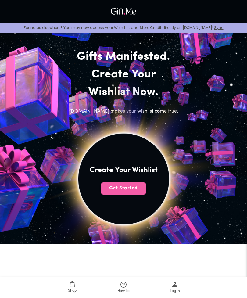  What do you see at coordinates (124, 188) in the screenshot?
I see `span: Get Started` at bounding box center [124, 188].